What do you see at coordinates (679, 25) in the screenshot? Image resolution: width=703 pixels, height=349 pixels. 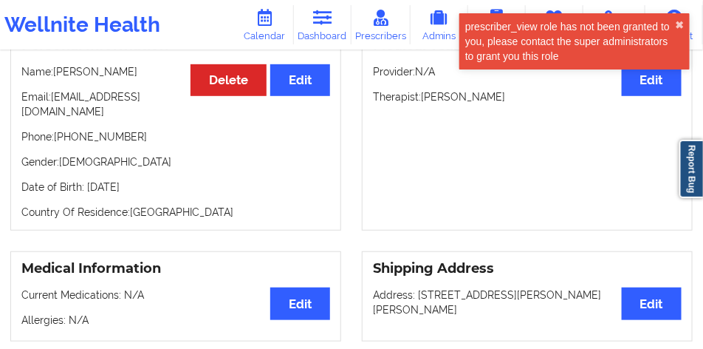 I see `button: close` at bounding box center [679, 25].